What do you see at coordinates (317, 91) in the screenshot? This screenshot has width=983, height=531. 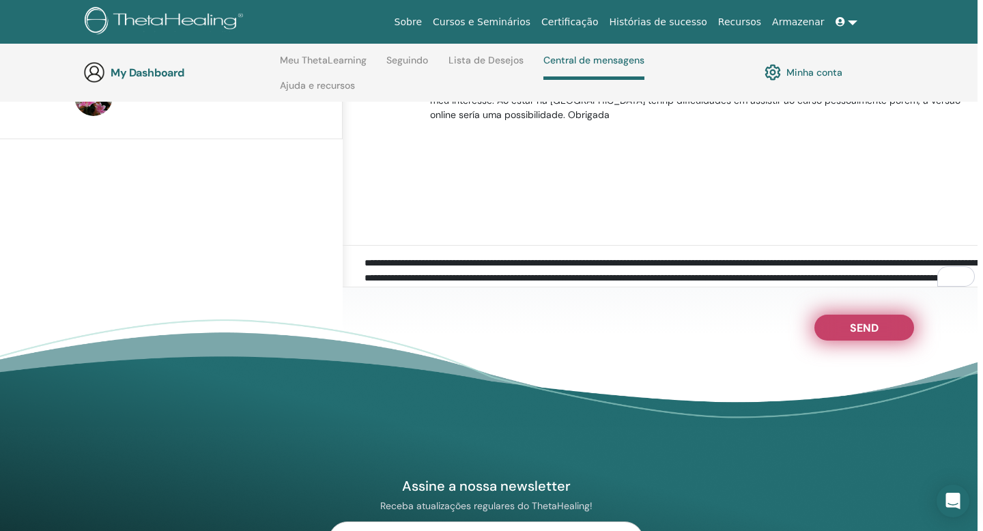 I see `a: Ajuda e recursos` at bounding box center [317, 91].